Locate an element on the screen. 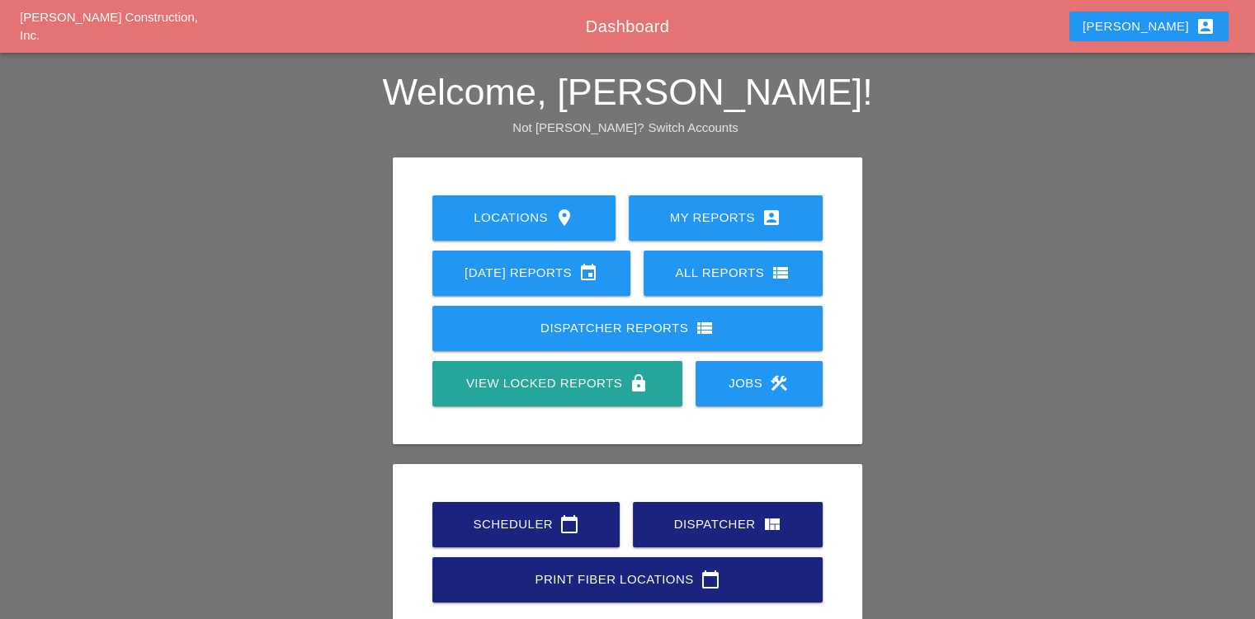 Image resolution: width=1255 pixels, height=619 pixels. div: Locations is located at coordinates (524, 218).